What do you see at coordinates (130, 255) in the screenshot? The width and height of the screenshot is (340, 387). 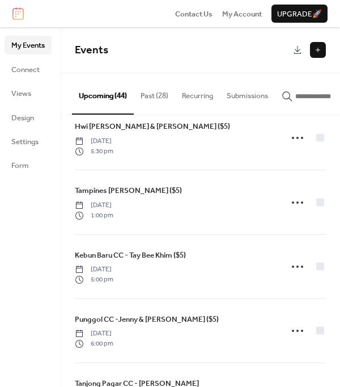 I see `span: Kebun Baru CC - Tay Bee Khim ($5)` at bounding box center [130, 255].